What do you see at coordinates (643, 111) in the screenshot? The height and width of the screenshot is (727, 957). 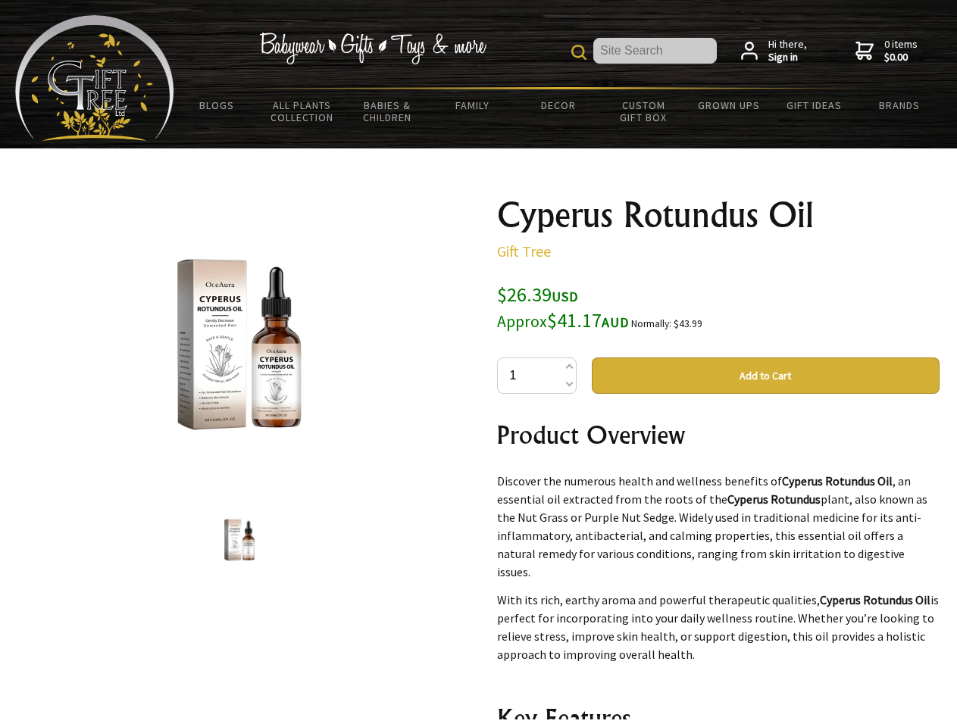 I see `a: Custom Gift Box` at bounding box center [643, 111].